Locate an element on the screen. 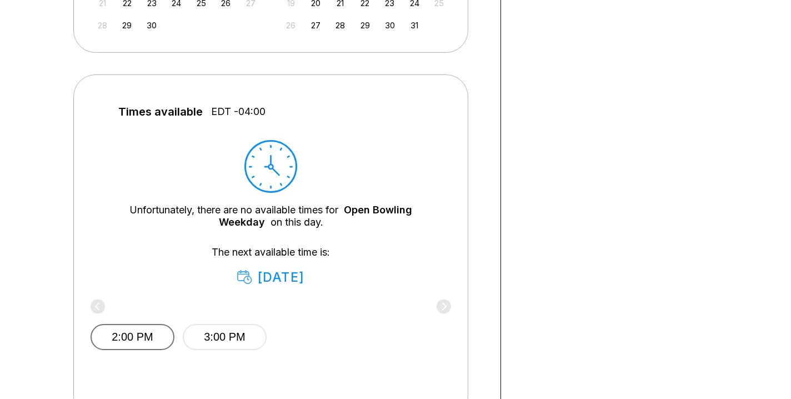 The image size is (791, 399). div: Choose Tuesday, September 30th, 2025 is located at coordinates (152, 25).